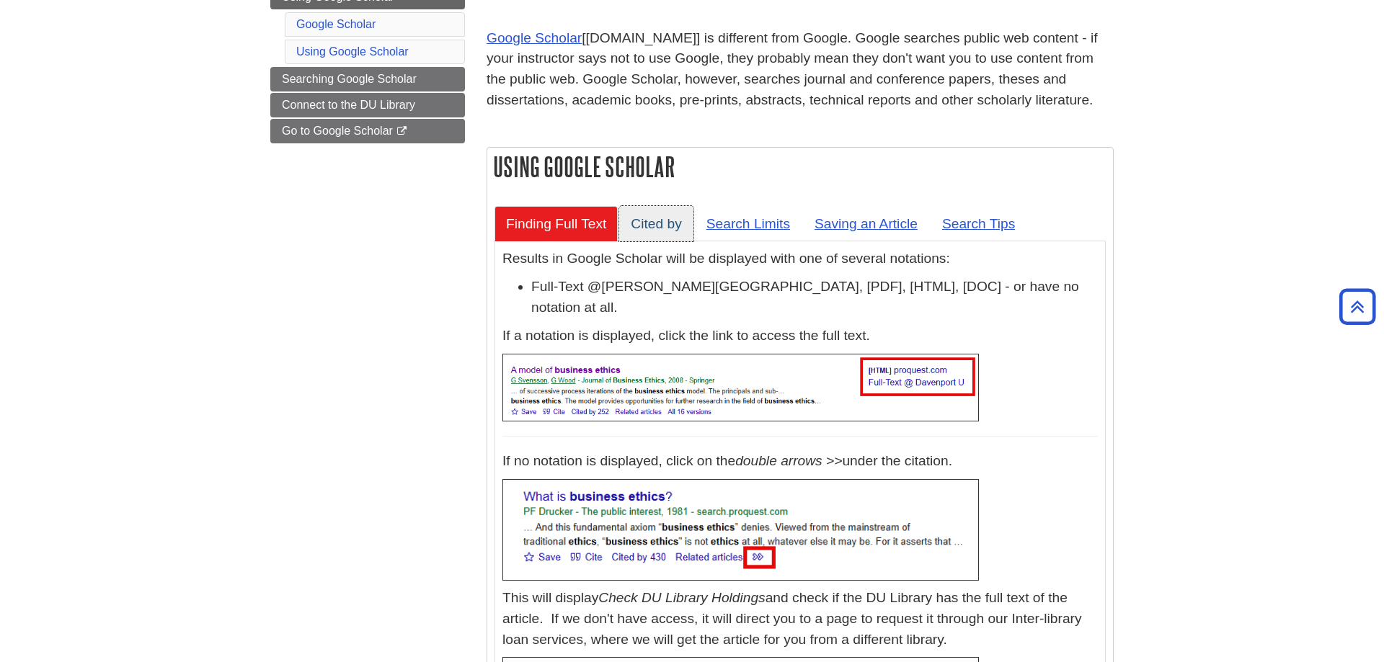  Describe the element at coordinates (352, 51) in the screenshot. I see `a: Using Google Scholar` at that location.